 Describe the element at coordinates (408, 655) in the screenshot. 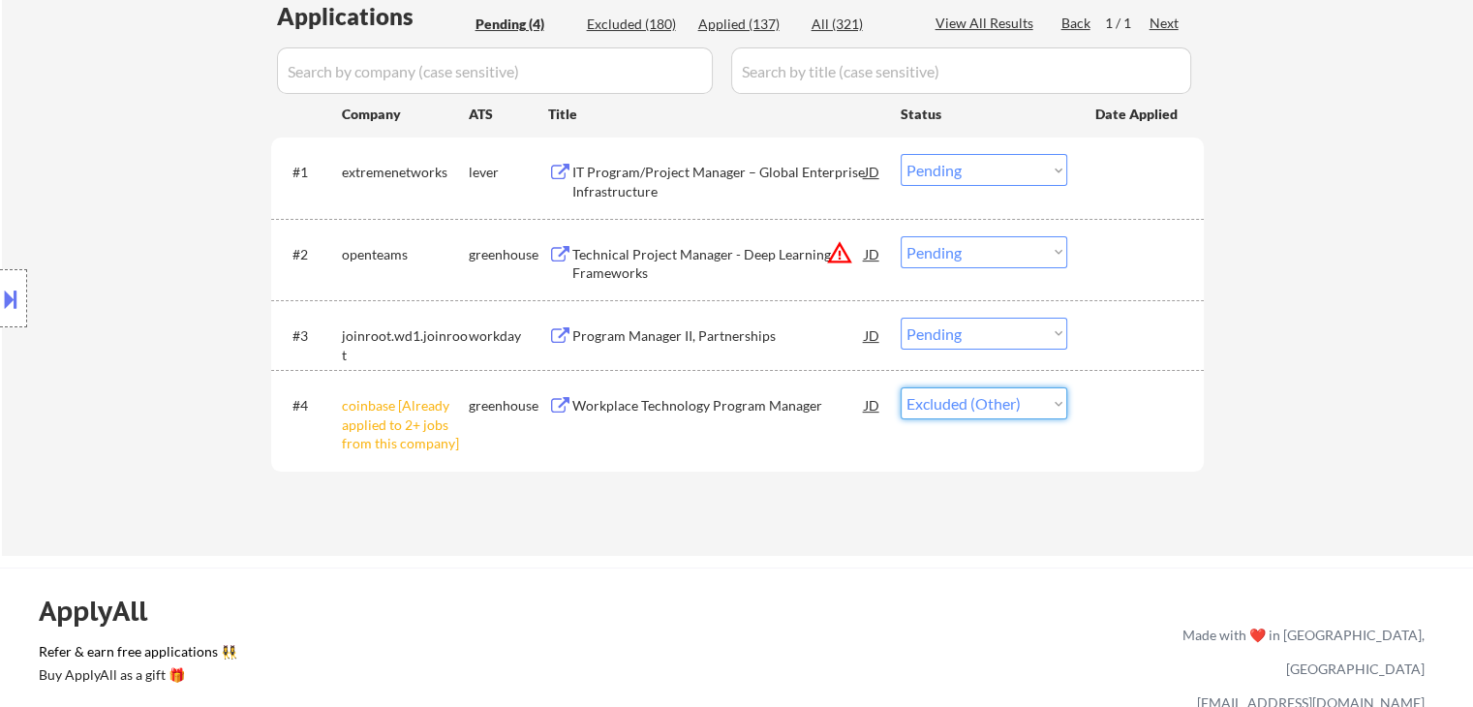

I see `a: Refer & earn free applications 👯‍♀️` at that location.